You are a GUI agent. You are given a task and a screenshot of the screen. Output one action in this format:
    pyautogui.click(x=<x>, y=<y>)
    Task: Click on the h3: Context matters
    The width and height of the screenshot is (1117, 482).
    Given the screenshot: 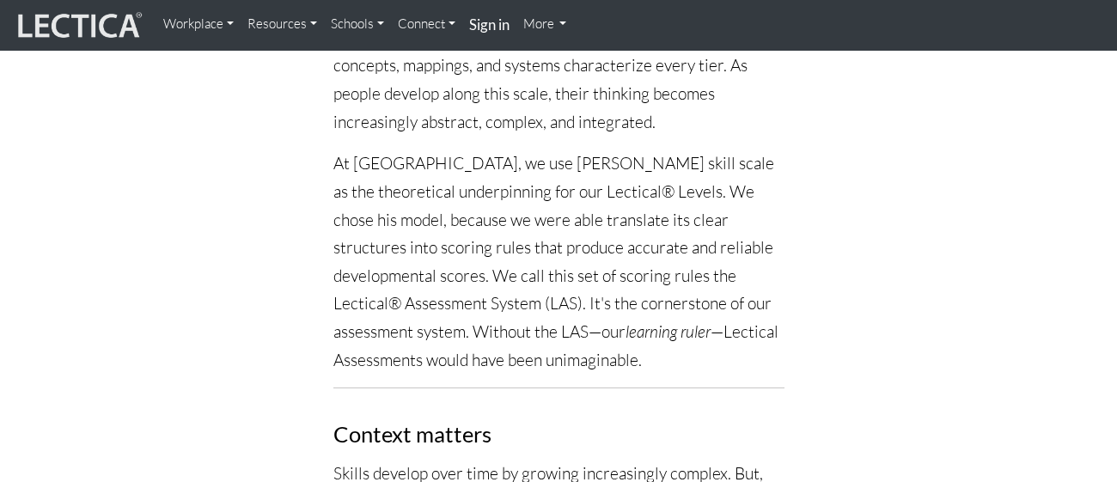 What is the action you would take?
    pyautogui.click(x=558, y=434)
    